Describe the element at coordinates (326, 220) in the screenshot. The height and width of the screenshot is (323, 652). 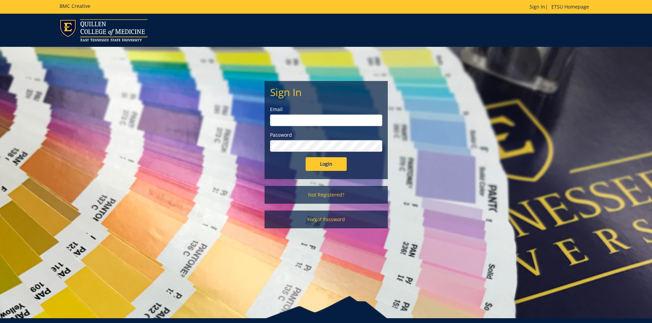
I see `a: Forgot Password` at that location.